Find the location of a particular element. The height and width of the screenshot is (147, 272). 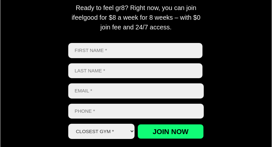

div: Ready to feel gr8? Right now, you can join ifeelgood for $8 a week for 8 weeks – with $0 join fee... is located at coordinates (136, 17).